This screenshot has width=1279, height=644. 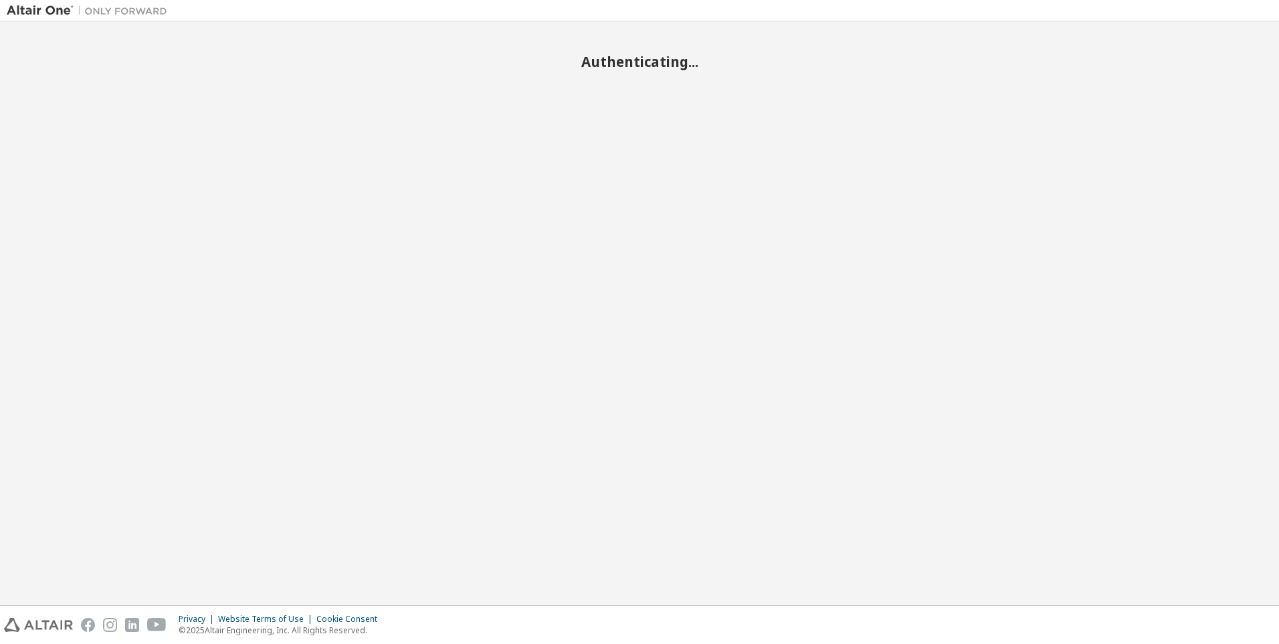 What do you see at coordinates (198, 619) in the screenshot?
I see `div: Privacy` at bounding box center [198, 619].